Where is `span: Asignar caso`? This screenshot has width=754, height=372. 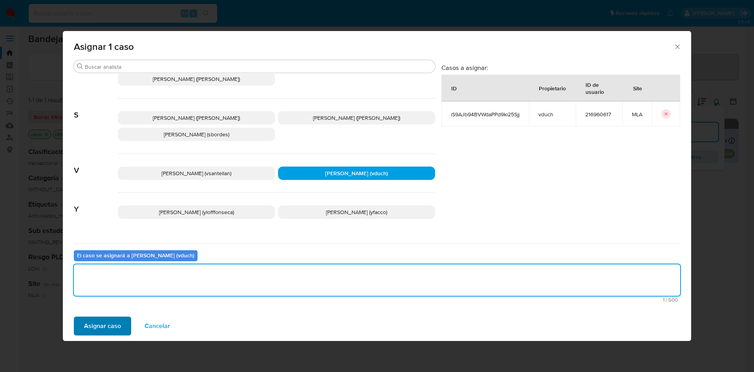 span: Asignar caso is located at coordinates (102, 326).